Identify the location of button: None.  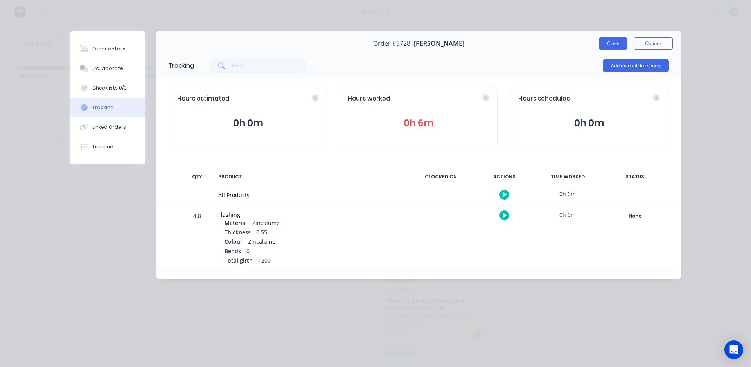
(635, 216).